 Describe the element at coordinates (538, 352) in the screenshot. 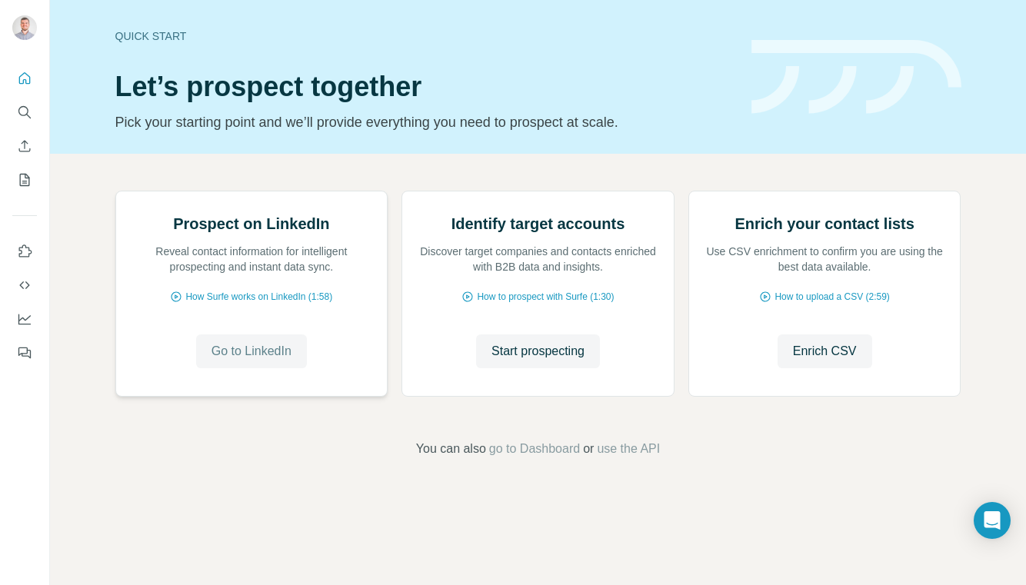

I see `span: Start prospecting` at that location.